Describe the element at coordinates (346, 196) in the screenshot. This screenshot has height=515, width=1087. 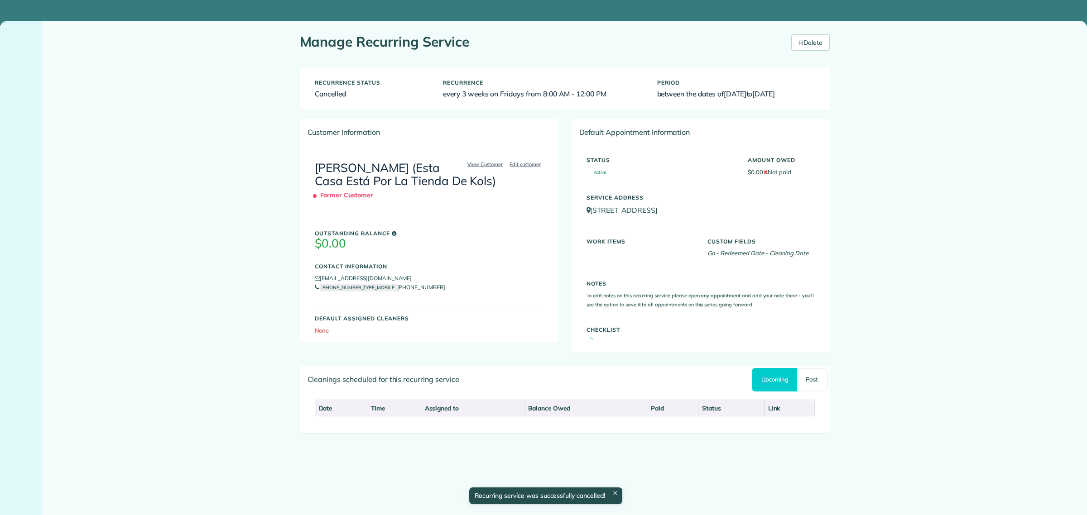
I see `span: Former Customer` at that location.